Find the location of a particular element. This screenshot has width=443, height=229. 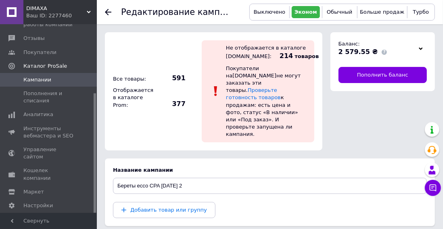

span: 2 579.55 ₴ is located at coordinates (358, 52).